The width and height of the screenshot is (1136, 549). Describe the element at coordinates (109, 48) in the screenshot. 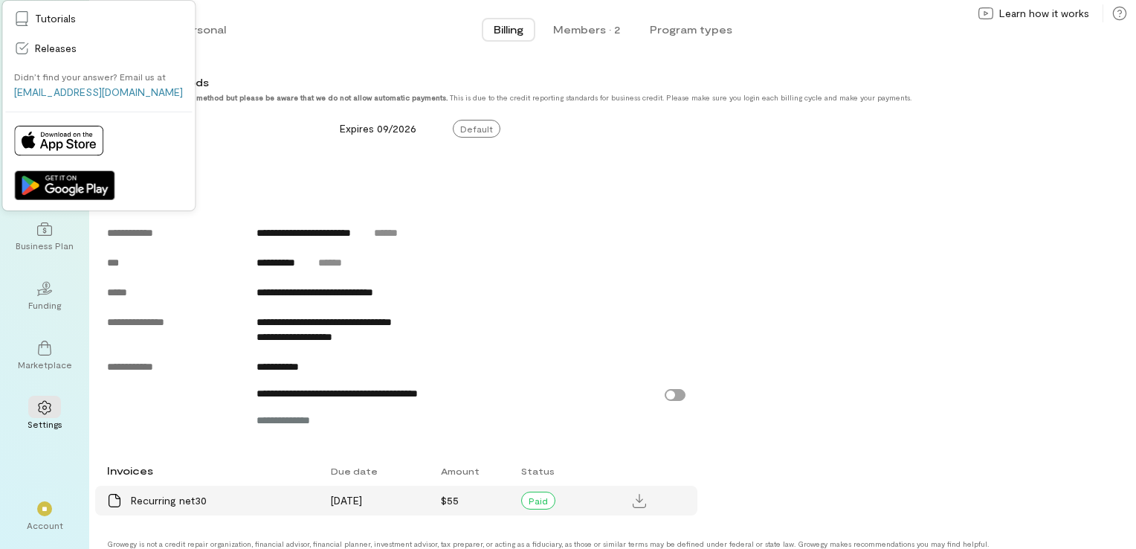

I see `span: Releases` at that location.